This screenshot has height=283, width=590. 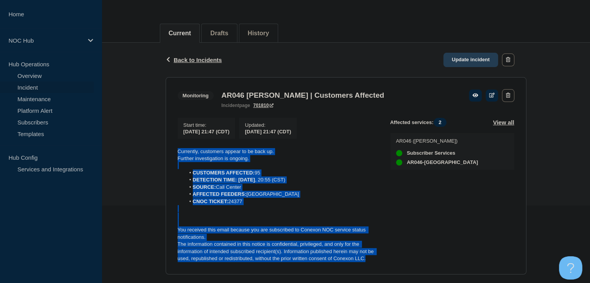 I want to click on li: , 20:55 (CST), so click(x=281, y=180).